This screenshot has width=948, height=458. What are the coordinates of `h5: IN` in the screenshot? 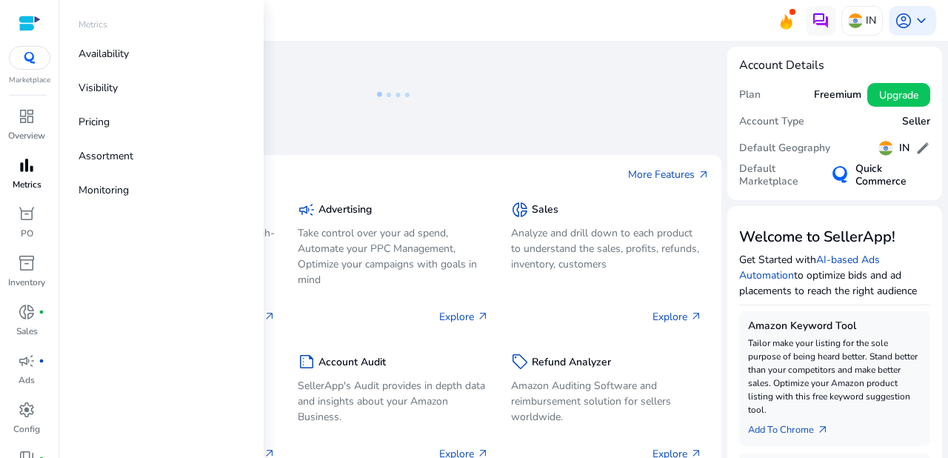 It's located at (905, 148).